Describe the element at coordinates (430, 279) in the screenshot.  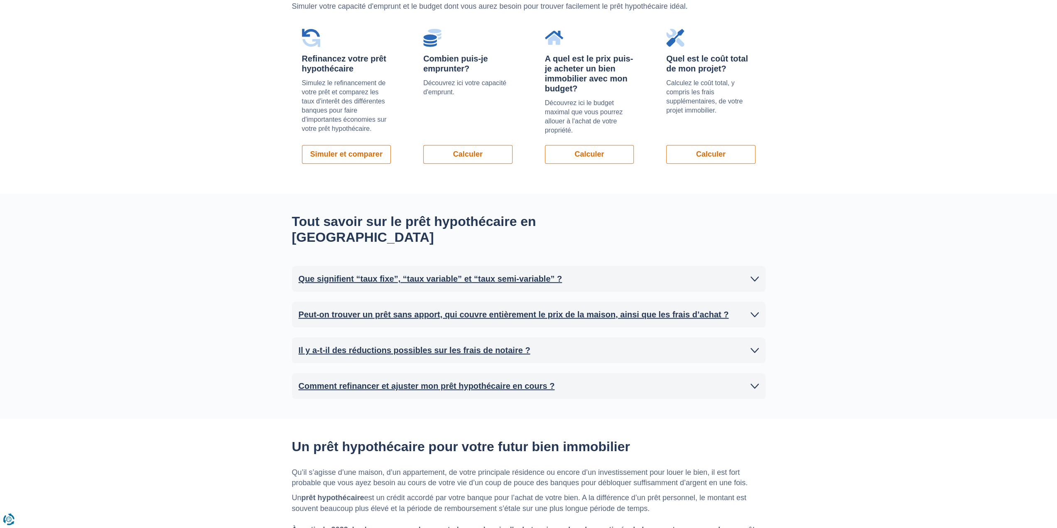
I see `h2: Que signifient “taux fixe”, “taux variable” et “taux semi-variable” ?` at that location.